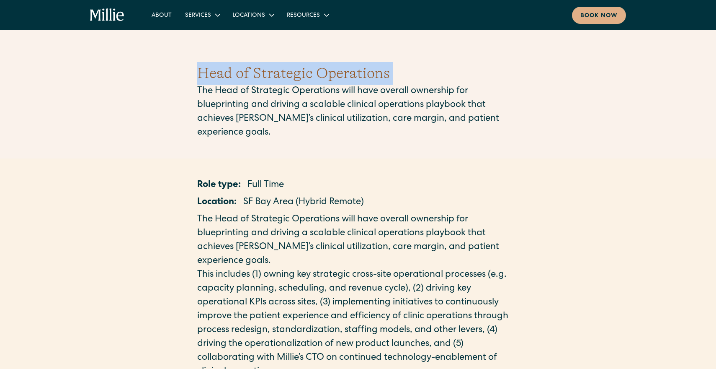  What do you see at coordinates (219, 185) in the screenshot?
I see `p: Role type:` at bounding box center [219, 185].